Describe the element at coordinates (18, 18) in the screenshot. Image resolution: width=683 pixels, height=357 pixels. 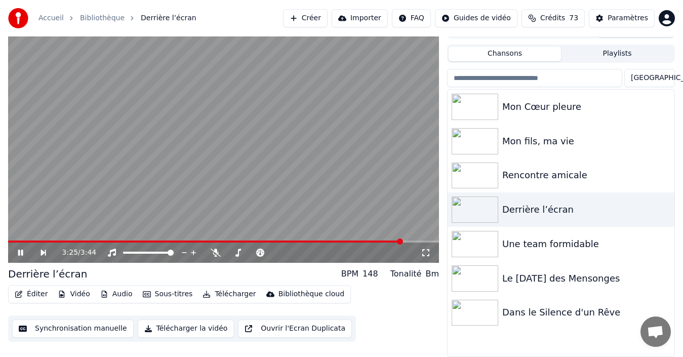
I see `img: youka` at that location.